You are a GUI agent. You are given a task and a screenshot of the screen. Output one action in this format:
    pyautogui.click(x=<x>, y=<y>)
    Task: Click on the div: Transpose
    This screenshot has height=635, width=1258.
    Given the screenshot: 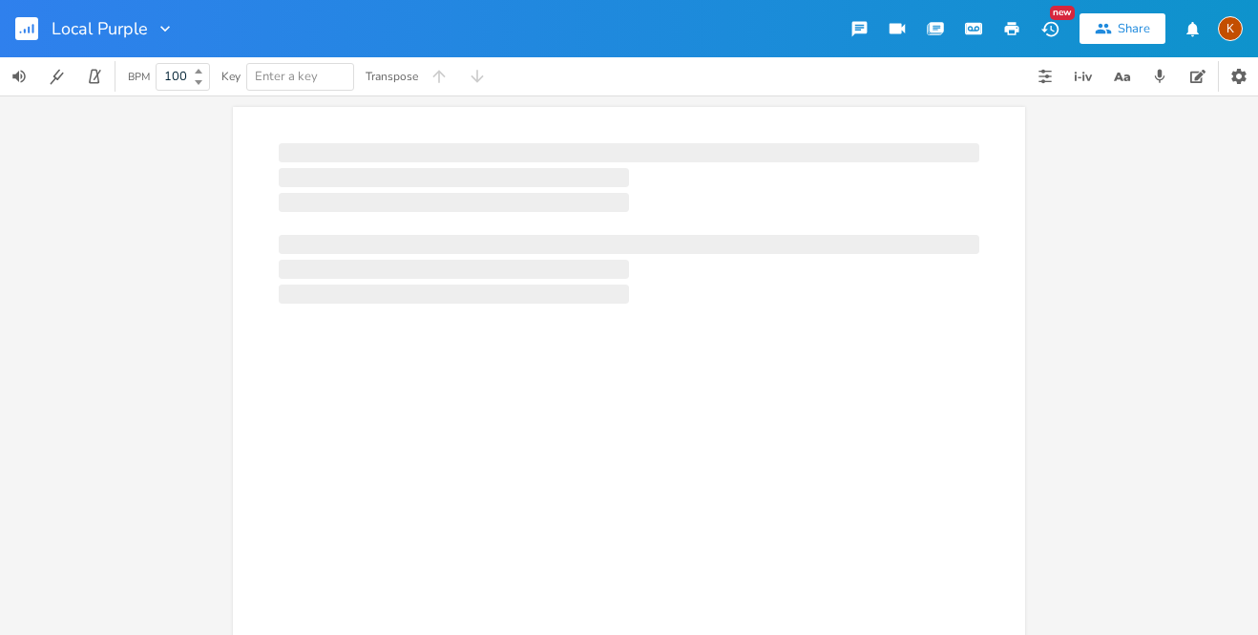 What is the action you would take?
    pyautogui.click(x=391, y=76)
    